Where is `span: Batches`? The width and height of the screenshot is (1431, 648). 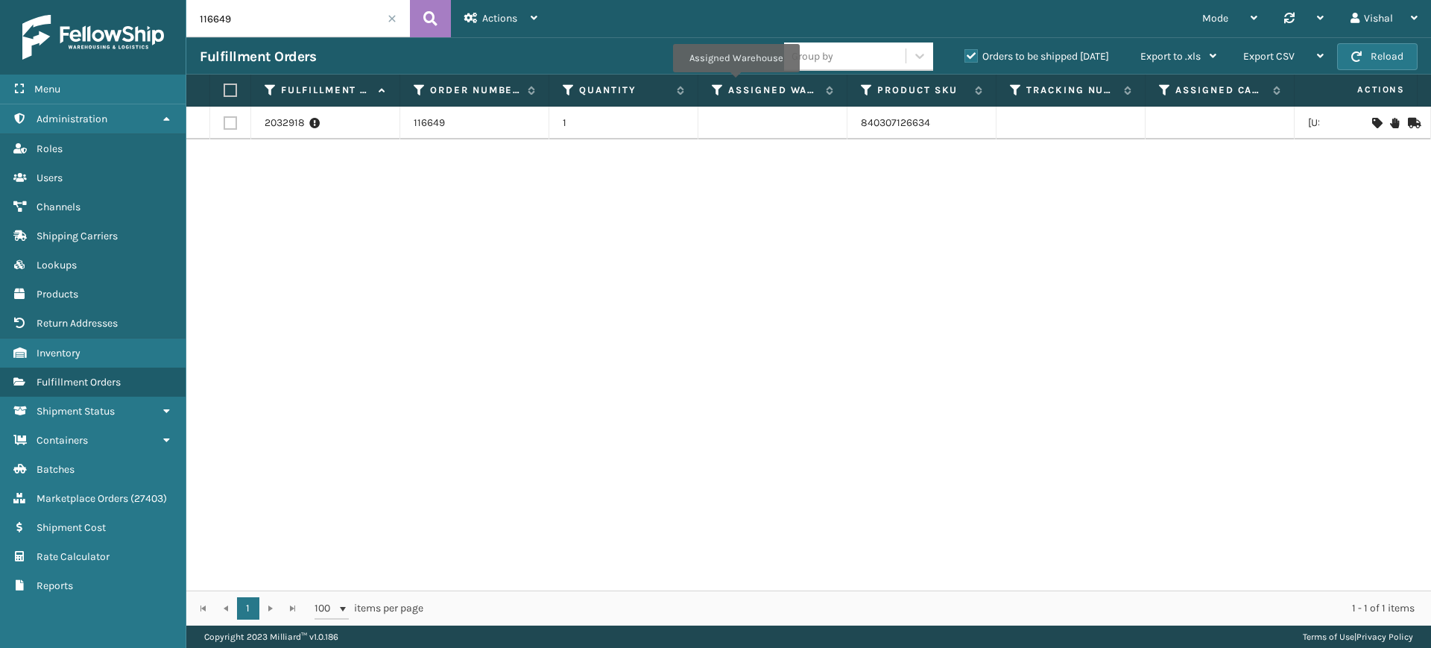
span: Batches is located at coordinates (55, 469).